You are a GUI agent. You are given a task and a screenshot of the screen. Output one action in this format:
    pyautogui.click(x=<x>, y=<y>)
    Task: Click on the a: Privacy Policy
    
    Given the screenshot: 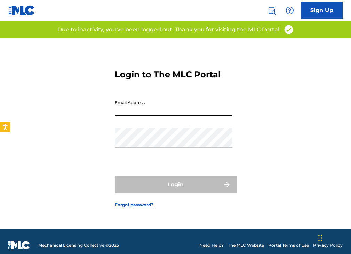 What is the action you would take?
    pyautogui.click(x=328, y=245)
    